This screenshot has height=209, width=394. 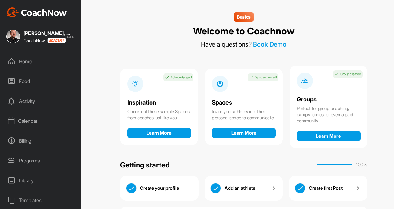 I want to click on div: Home, so click(x=41, y=61).